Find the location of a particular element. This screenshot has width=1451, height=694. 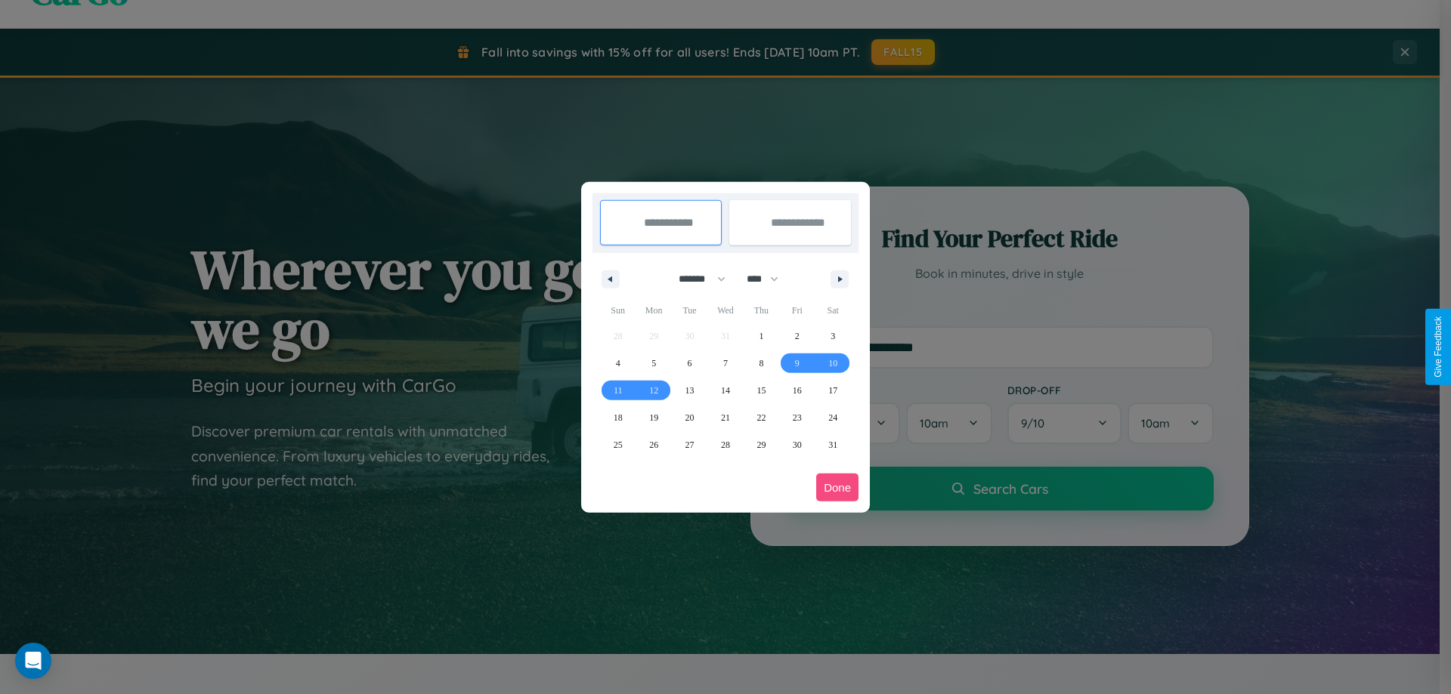

button: 24 is located at coordinates (833, 418).